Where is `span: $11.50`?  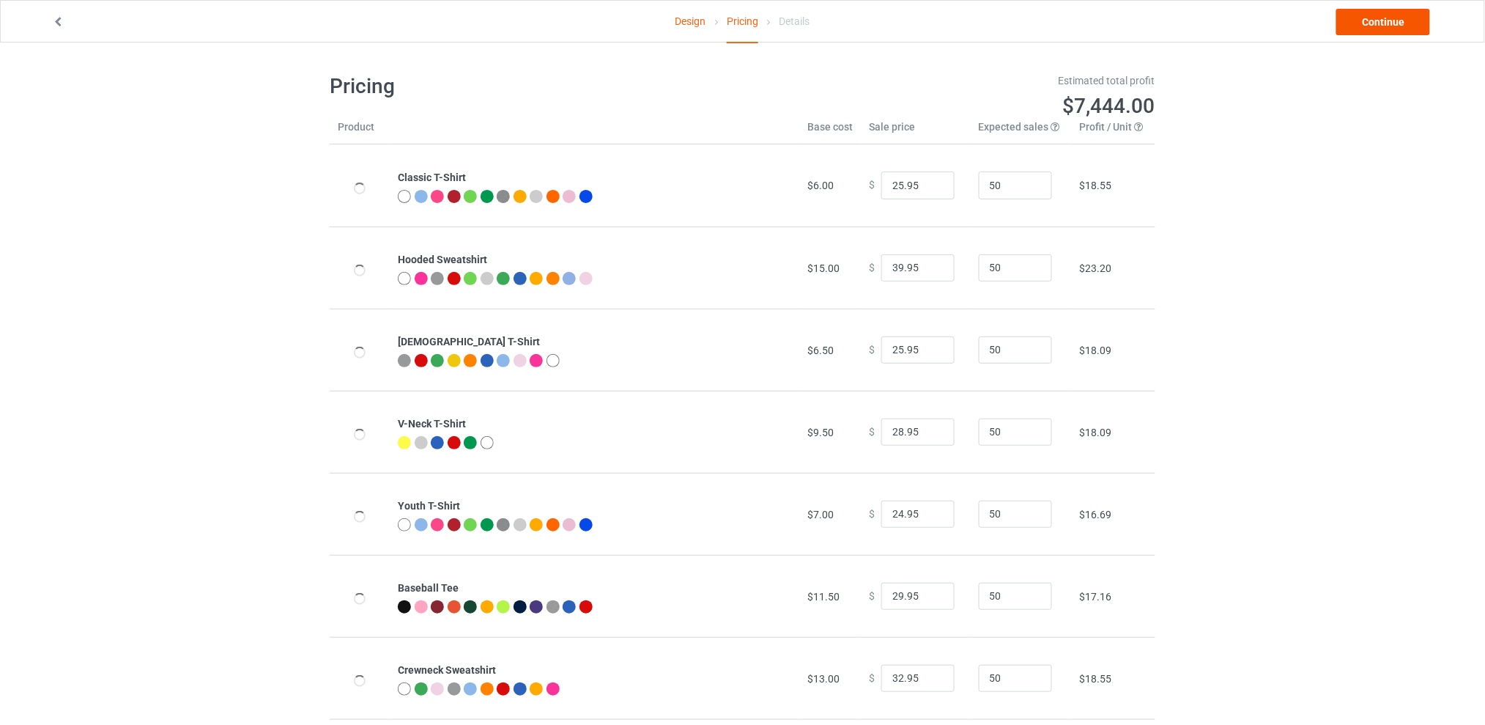
span: $11.50 is located at coordinates (824, 596).